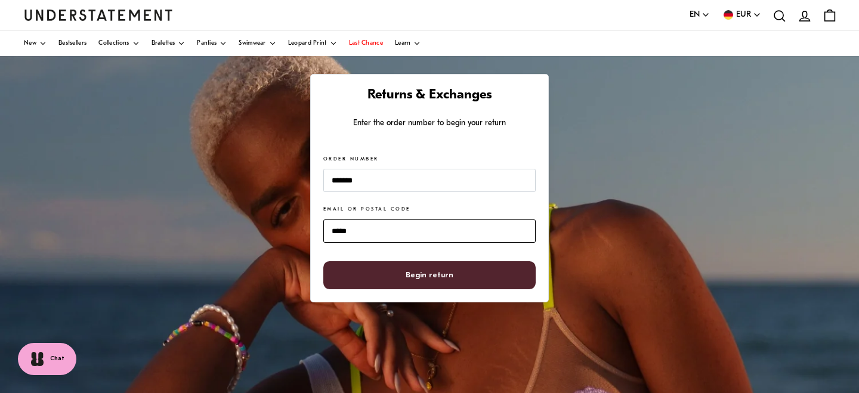 The image size is (859, 393). Describe the element at coordinates (212, 44) in the screenshot. I see `a: Panties` at that location.